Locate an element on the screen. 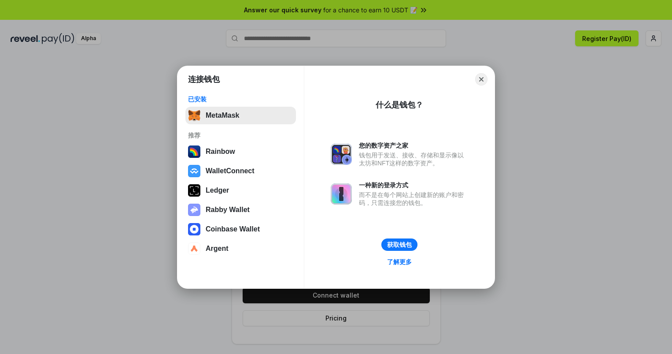 The width and height of the screenshot is (672, 354). a: 了解更多 is located at coordinates (400, 262).